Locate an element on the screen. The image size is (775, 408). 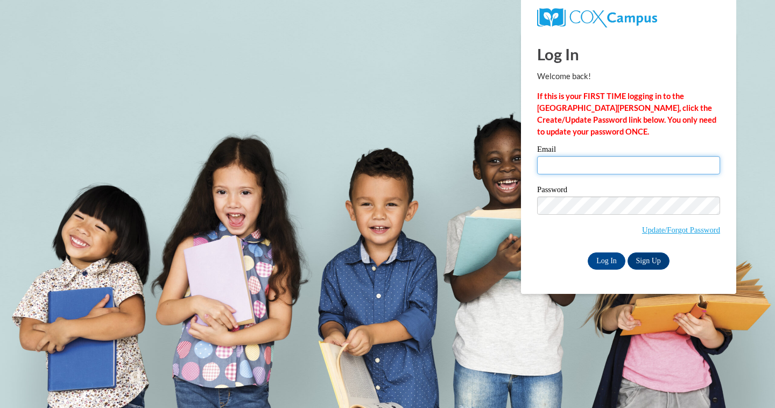
a: Sign Up is located at coordinates (649, 261).